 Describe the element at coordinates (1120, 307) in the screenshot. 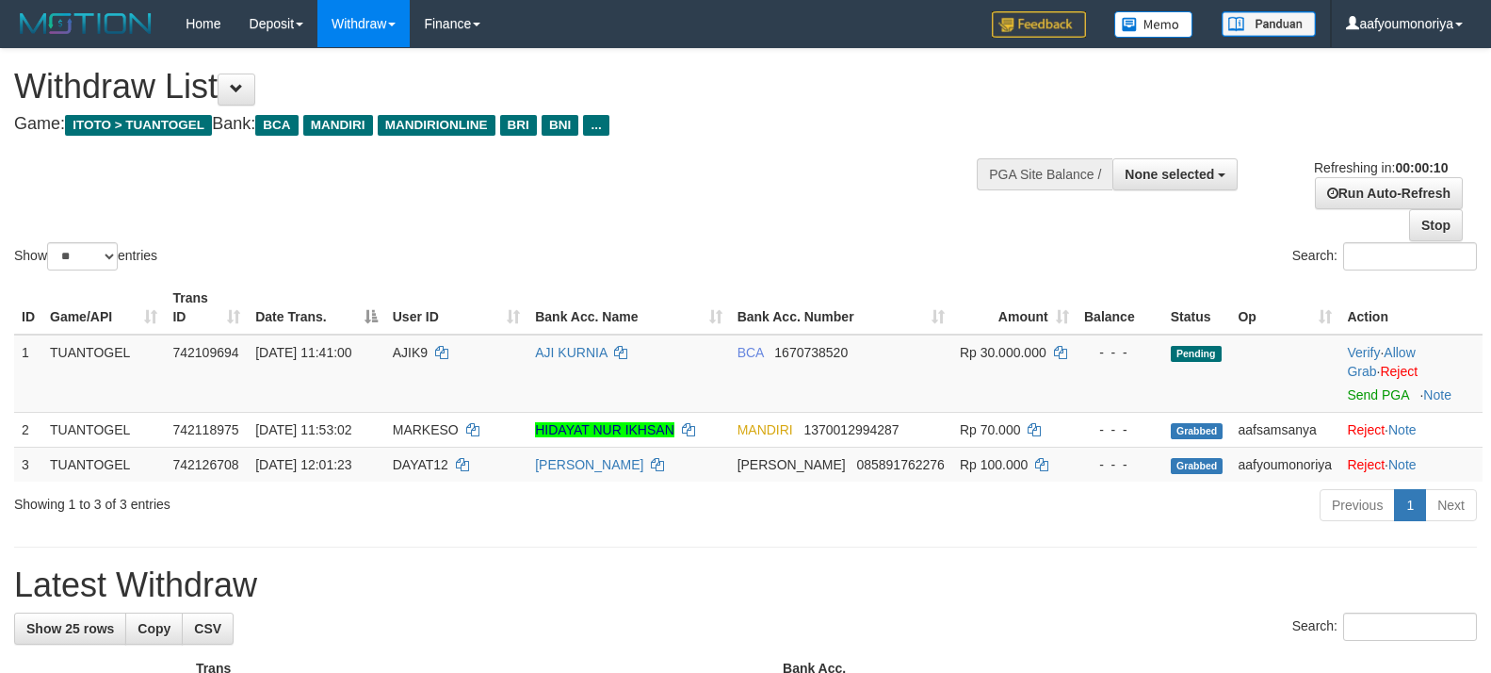

I see `th: Balance` at that location.